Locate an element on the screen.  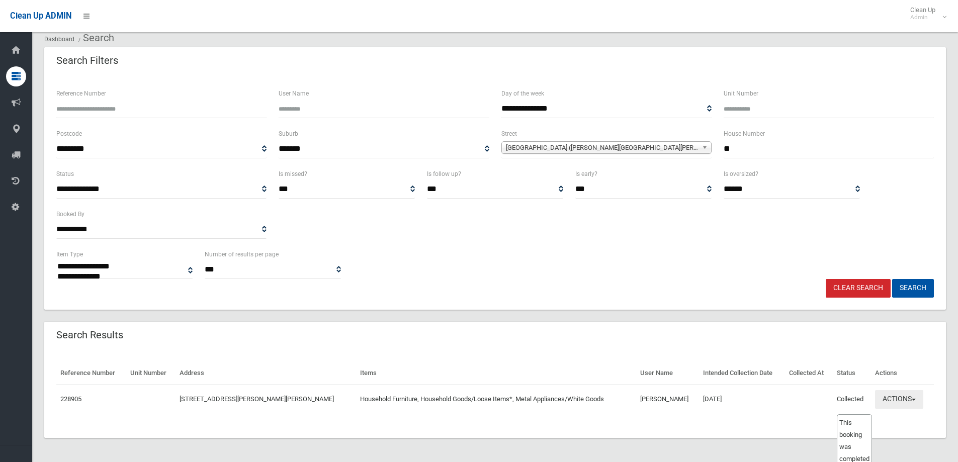
th: Items is located at coordinates (496, 373).